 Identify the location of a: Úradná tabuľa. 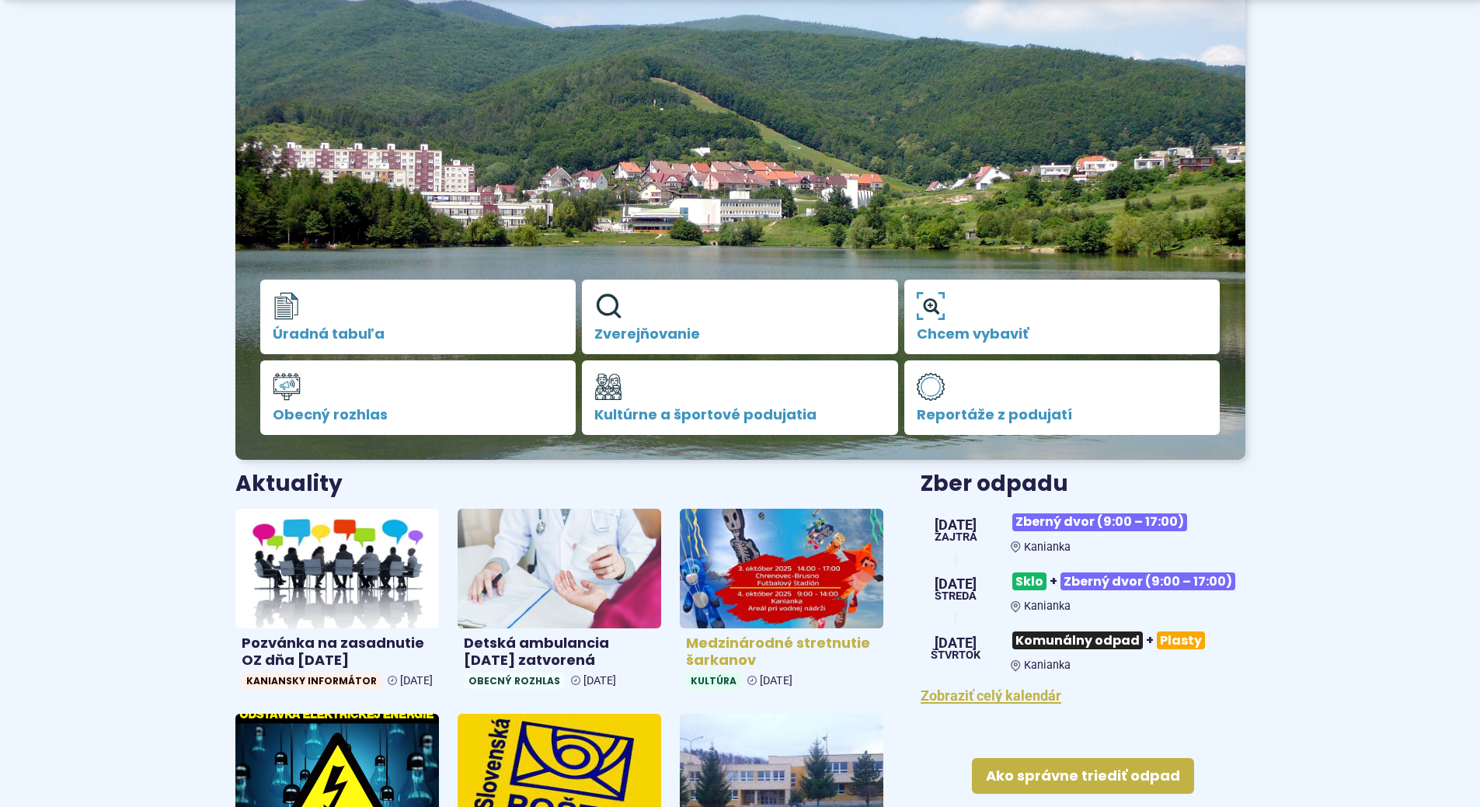
(418, 317).